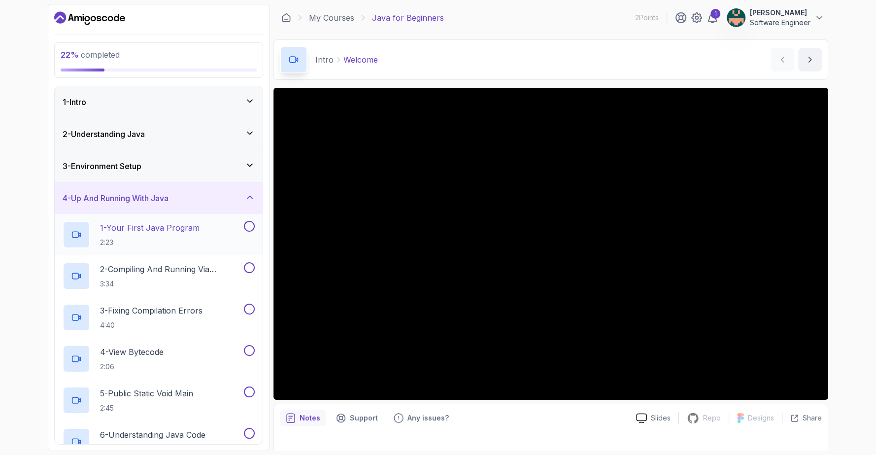 The height and width of the screenshot is (455, 876). Describe the element at coordinates (69, 55) in the screenshot. I see `span: 22 %` at that location.